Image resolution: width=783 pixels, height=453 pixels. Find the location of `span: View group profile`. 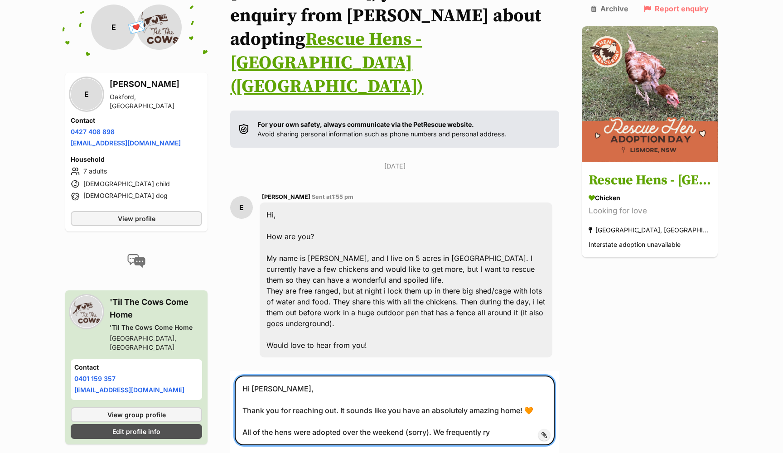

span: View group profile is located at coordinates (136, 415).